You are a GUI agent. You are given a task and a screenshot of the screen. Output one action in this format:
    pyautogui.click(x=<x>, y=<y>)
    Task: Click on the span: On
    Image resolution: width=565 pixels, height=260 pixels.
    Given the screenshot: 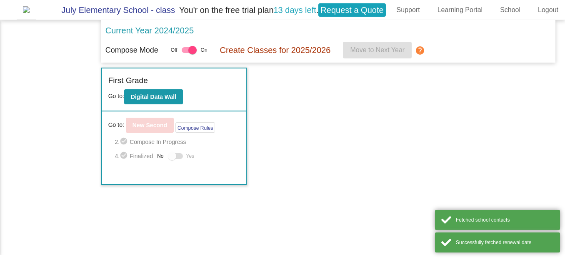 What is the action you would take?
    pyautogui.click(x=204, y=50)
    